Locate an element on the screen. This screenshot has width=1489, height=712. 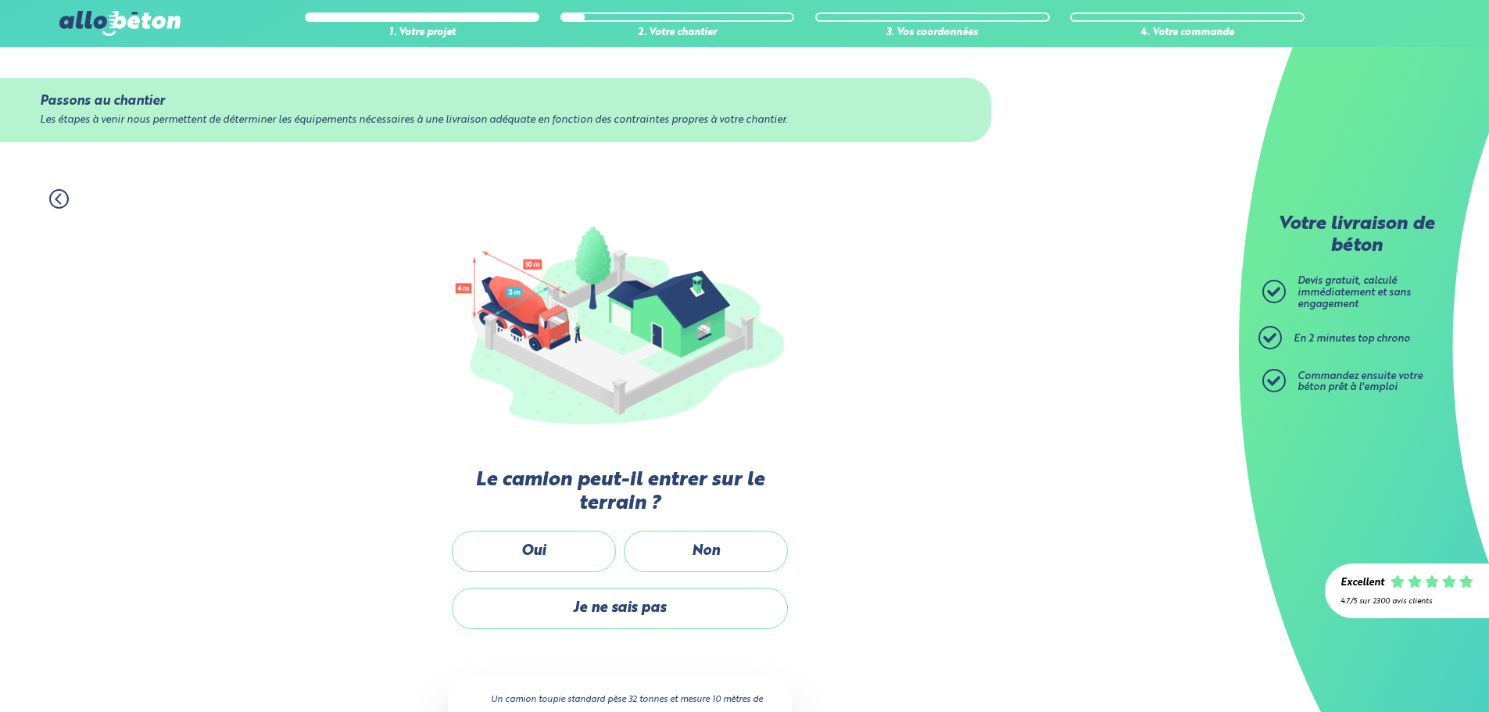
div: Les étapes à venir nous permettent de déterminer les équipements nécessaires à une livraison adéq... is located at coordinates (495, 120).